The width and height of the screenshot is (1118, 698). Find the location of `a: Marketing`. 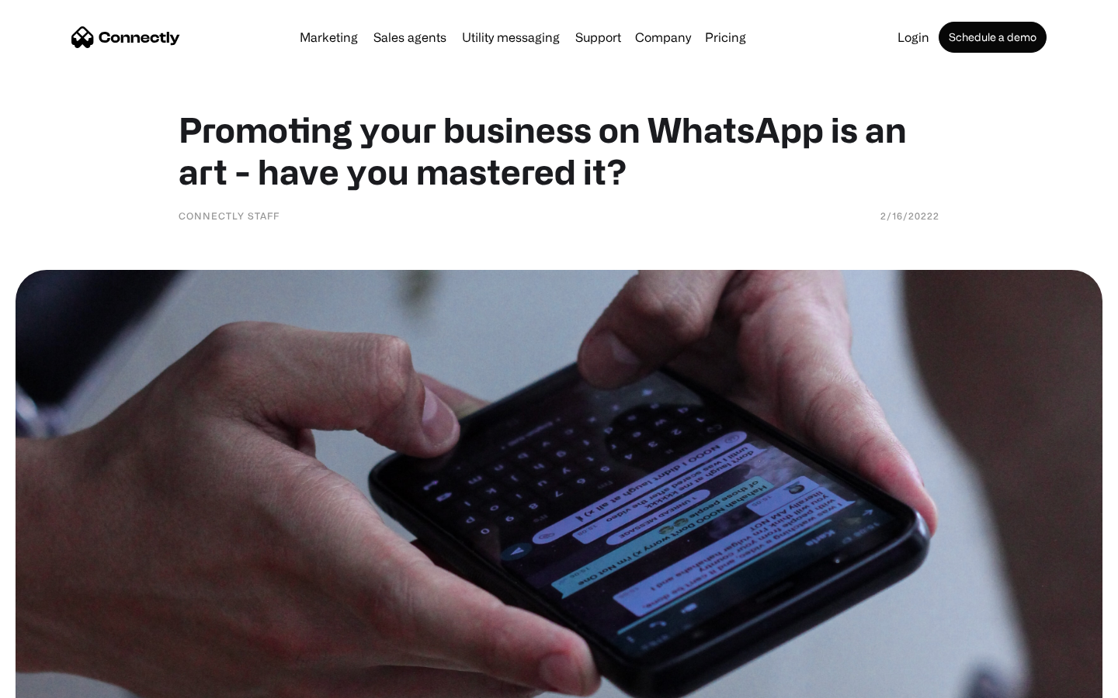

a: Marketing is located at coordinates (328, 37).